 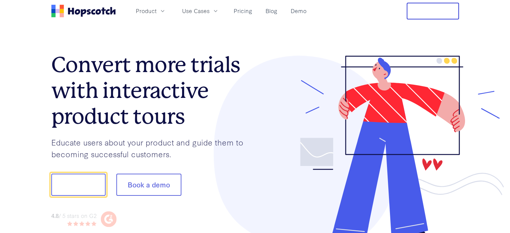 I want to click on a: Home, so click(x=84, y=11).